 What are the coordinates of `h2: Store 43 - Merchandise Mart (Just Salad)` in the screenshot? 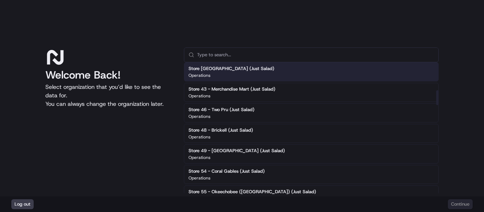 It's located at (232, 89).